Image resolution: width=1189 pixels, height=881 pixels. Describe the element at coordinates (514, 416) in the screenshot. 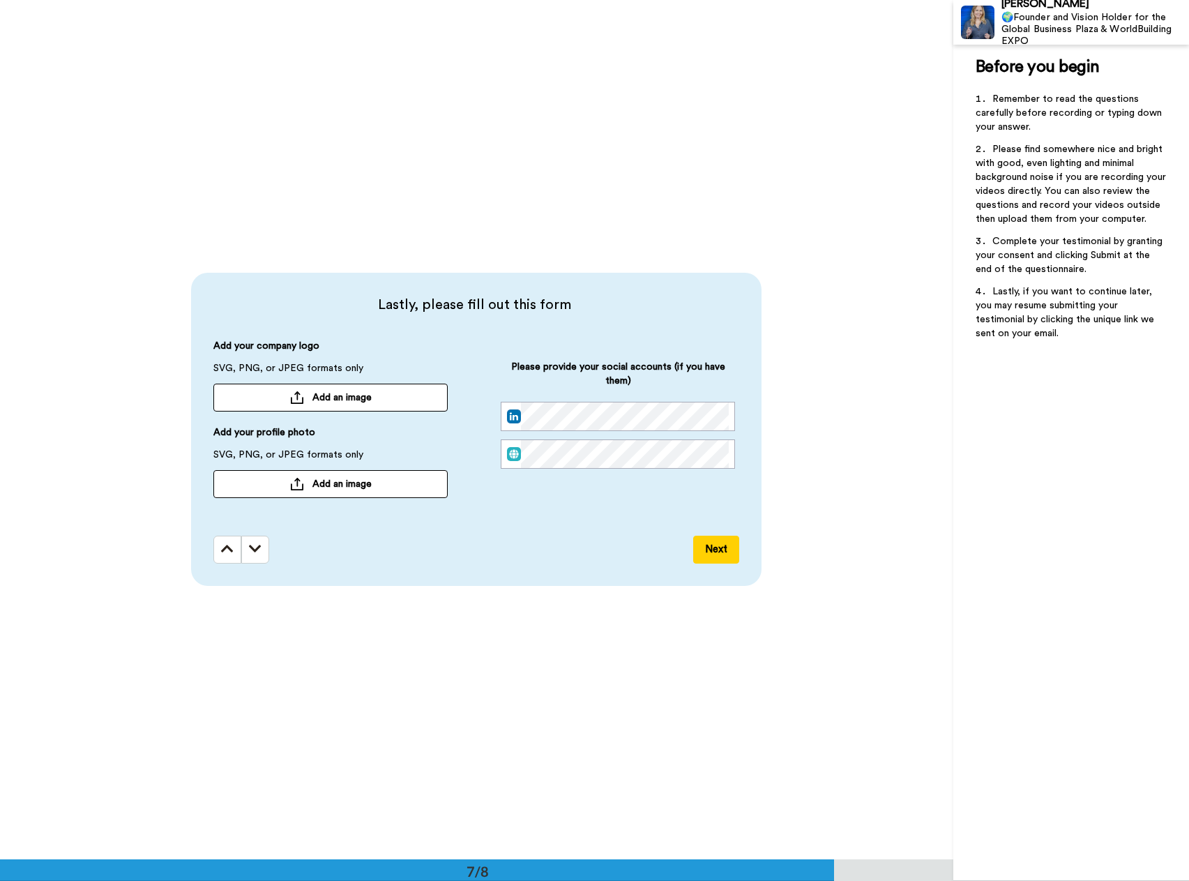

I see `img: linked-in.png` at that location.